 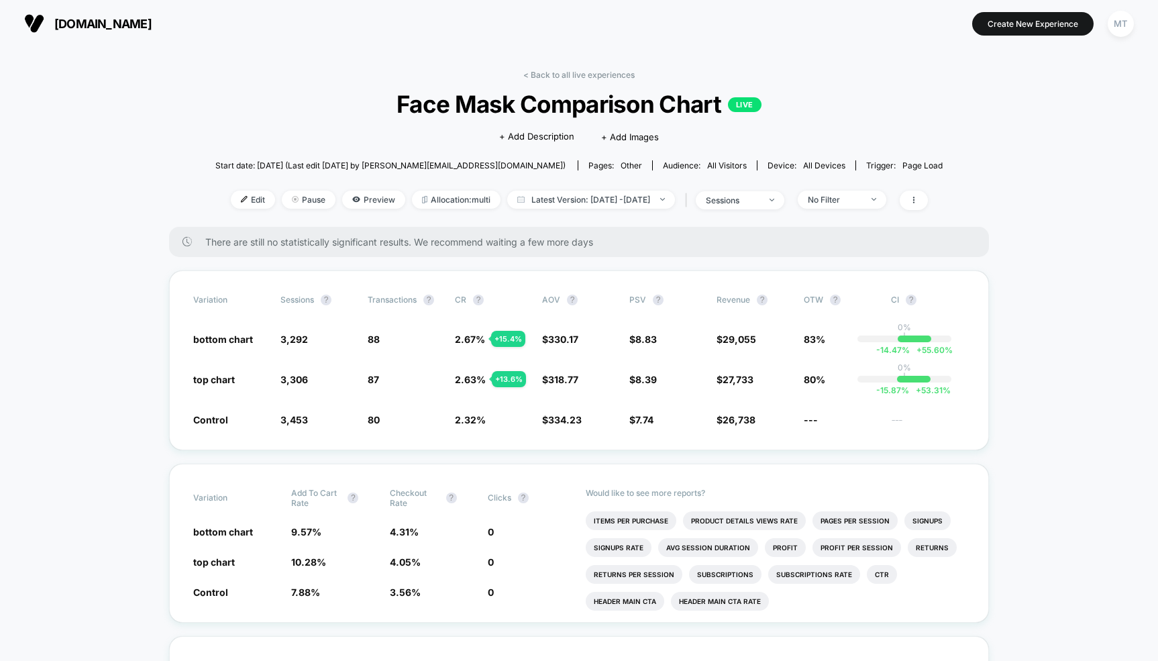 I want to click on li: Avg Session Duration, so click(x=708, y=547).